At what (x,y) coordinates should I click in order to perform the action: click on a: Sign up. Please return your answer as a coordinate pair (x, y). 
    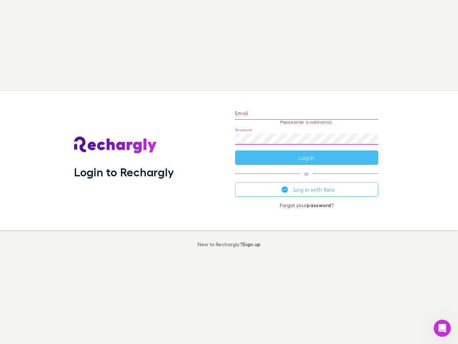
    Looking at the image, I should click on (251, 244).